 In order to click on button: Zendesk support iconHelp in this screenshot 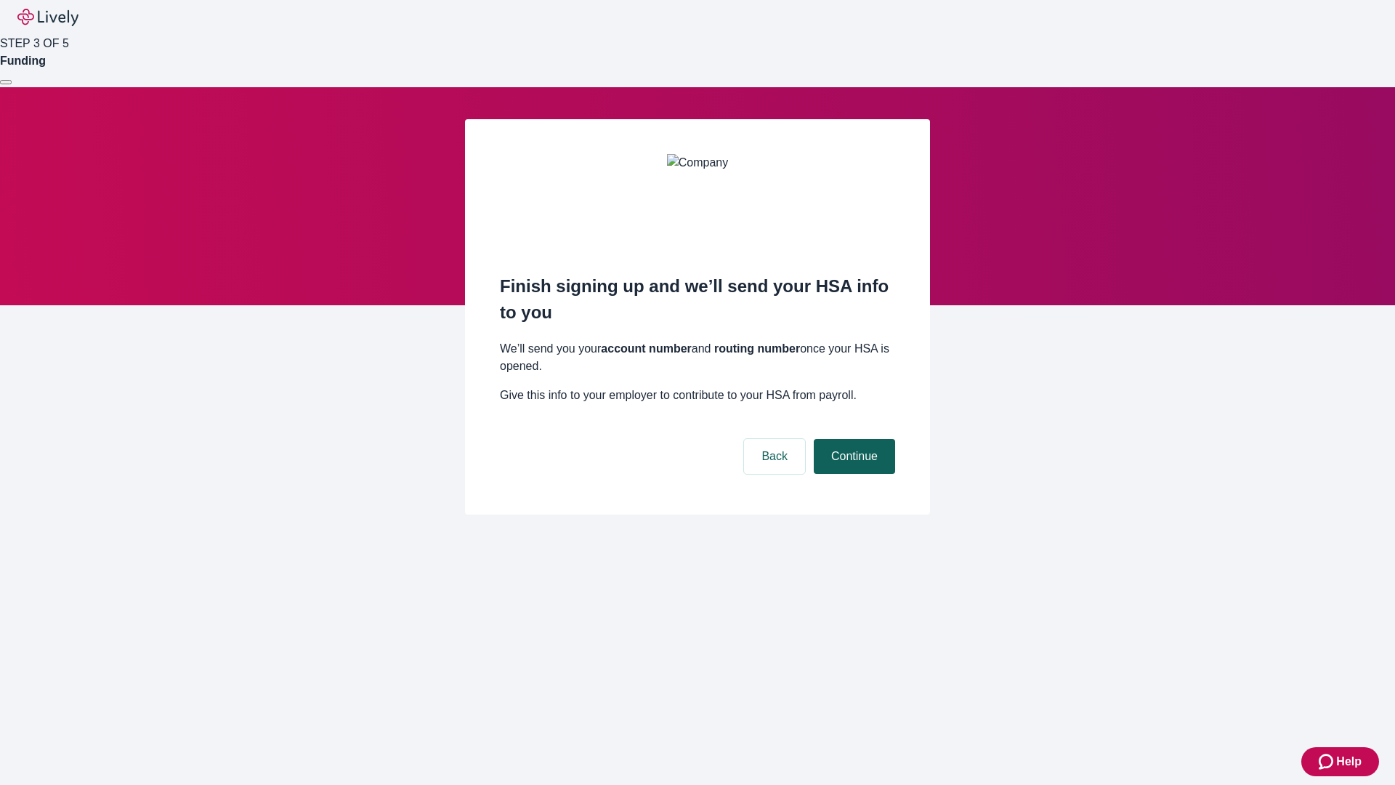, I will do `click(1340, 762)`.